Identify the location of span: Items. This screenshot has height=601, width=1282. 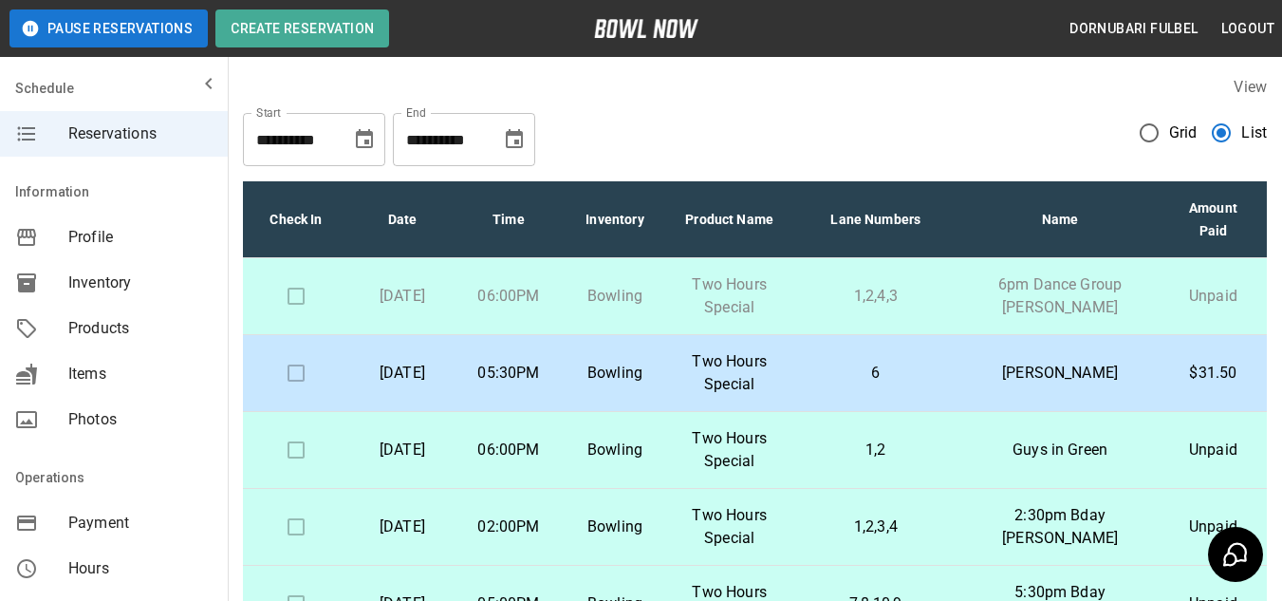
(140, 374).